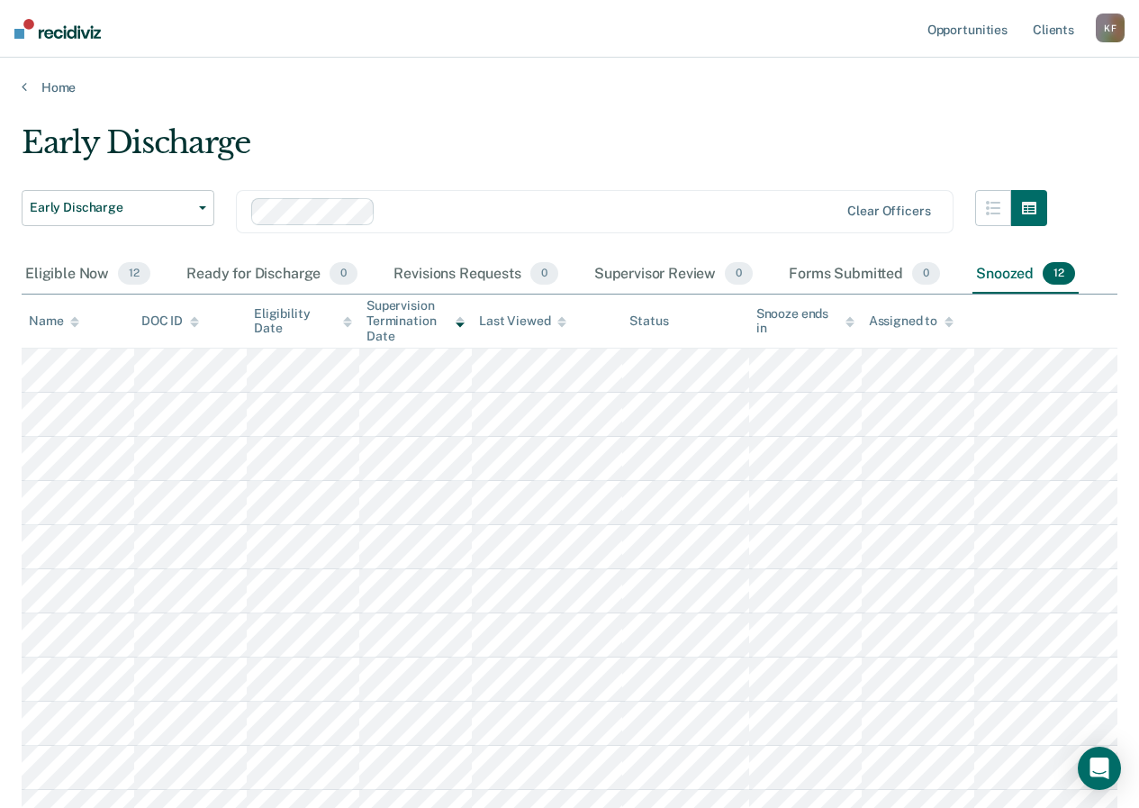 The height and width of the screenshot is (808, 1139). What do you see at coordinates (272, 275) in the screenshot?
I see `div: Ready for Discharge0` at bounding box center [272, 275].